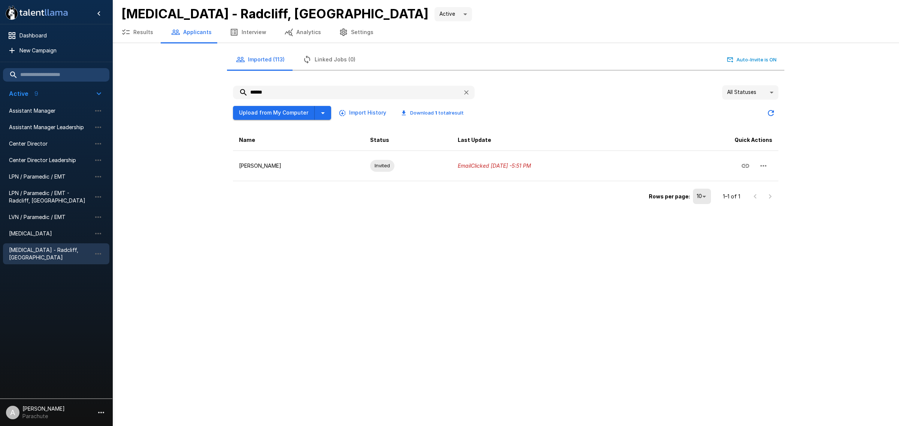 This screenshot has width=899, height=426. I want to click on button: Imported (113), so click(260, 60).